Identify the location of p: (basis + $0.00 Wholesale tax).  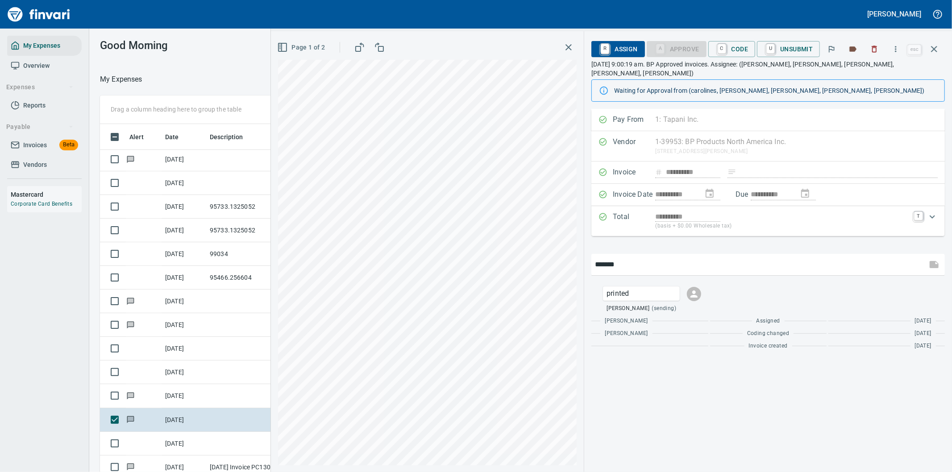
(782, 226).